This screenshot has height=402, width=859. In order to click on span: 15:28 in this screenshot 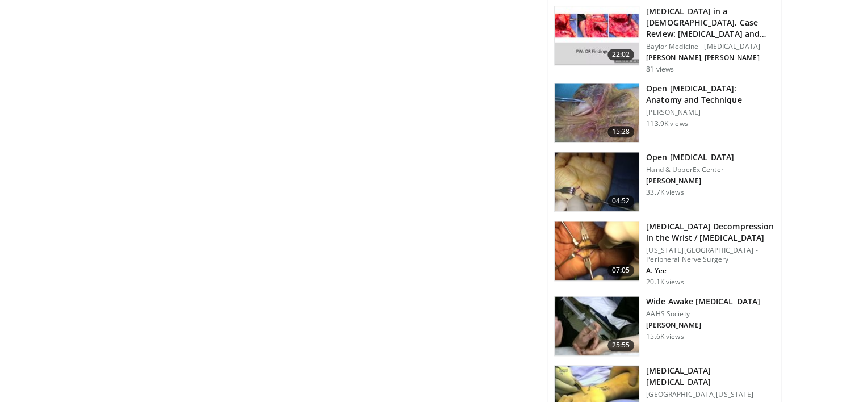, I will do `click(621, 132)`.